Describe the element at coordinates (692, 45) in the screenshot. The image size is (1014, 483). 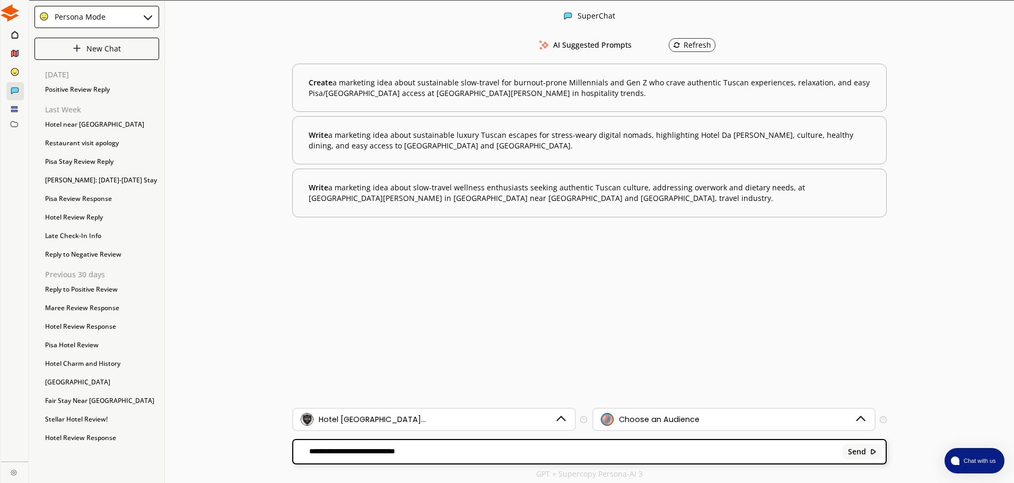
I see `div: Refresh` at that location.